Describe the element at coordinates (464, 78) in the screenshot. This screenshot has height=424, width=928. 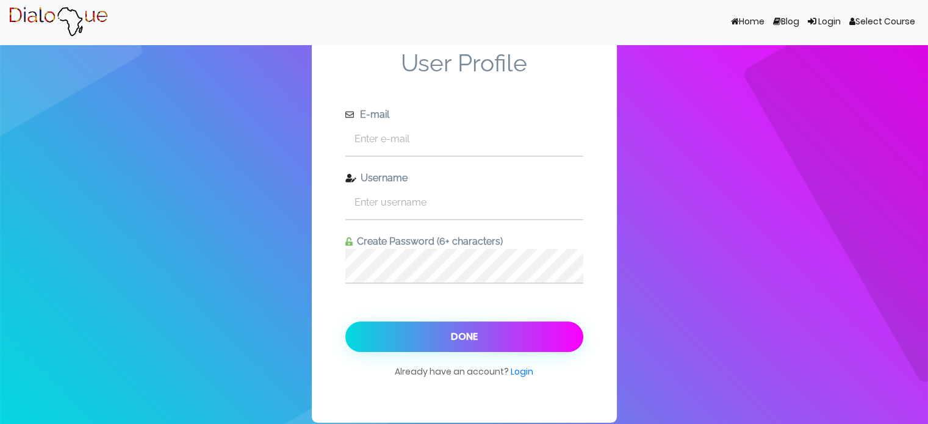
I see `span: User Profile` at that location.